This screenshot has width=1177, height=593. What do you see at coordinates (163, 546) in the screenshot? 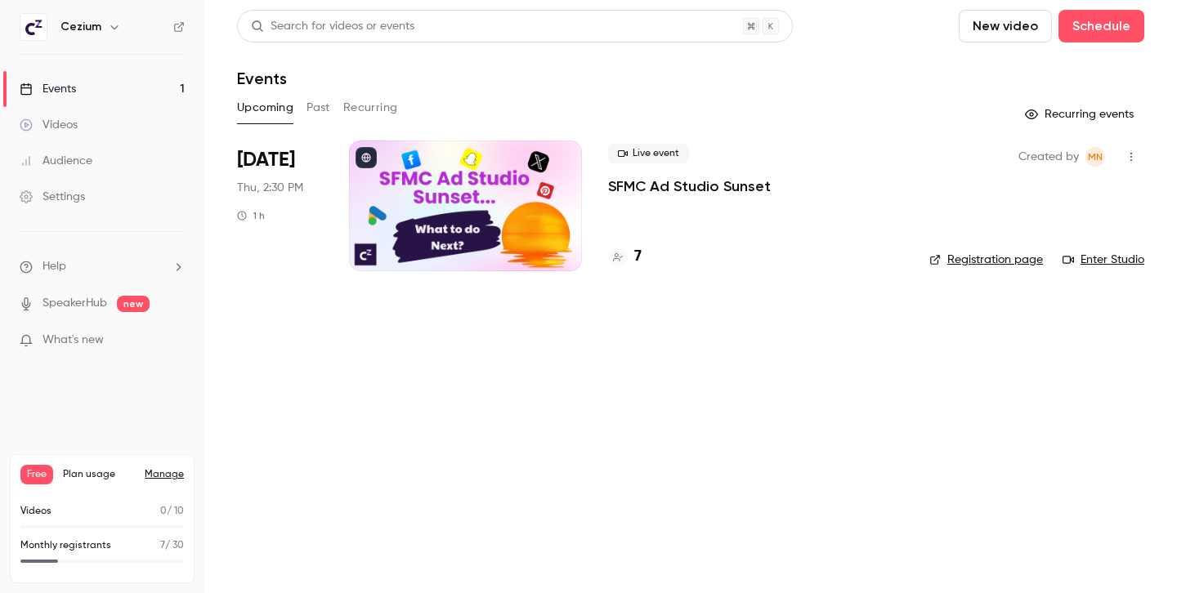
I see `span: 7` at bounding box center [163, 546].